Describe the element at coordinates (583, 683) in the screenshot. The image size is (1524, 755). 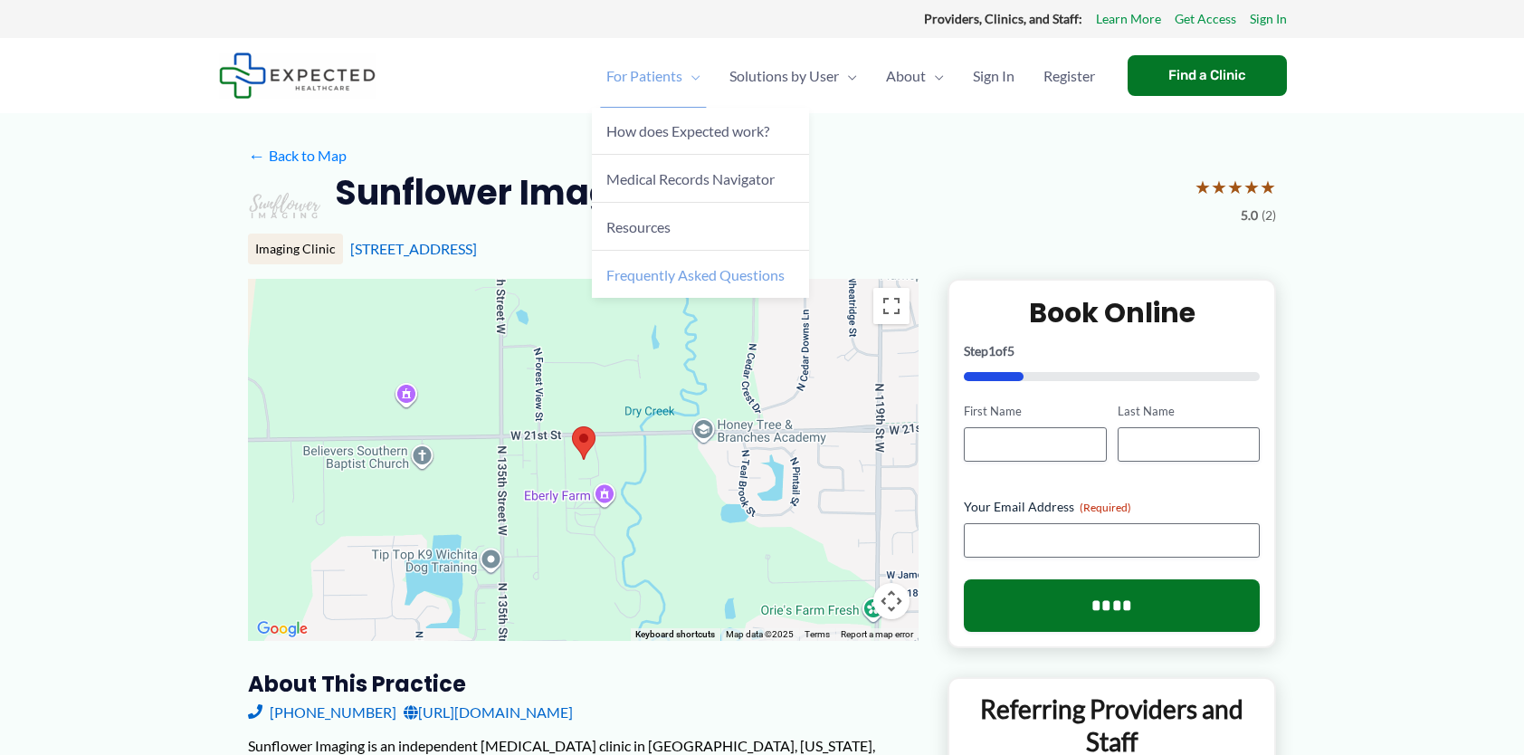
I see `h3: About this practice` at that location.